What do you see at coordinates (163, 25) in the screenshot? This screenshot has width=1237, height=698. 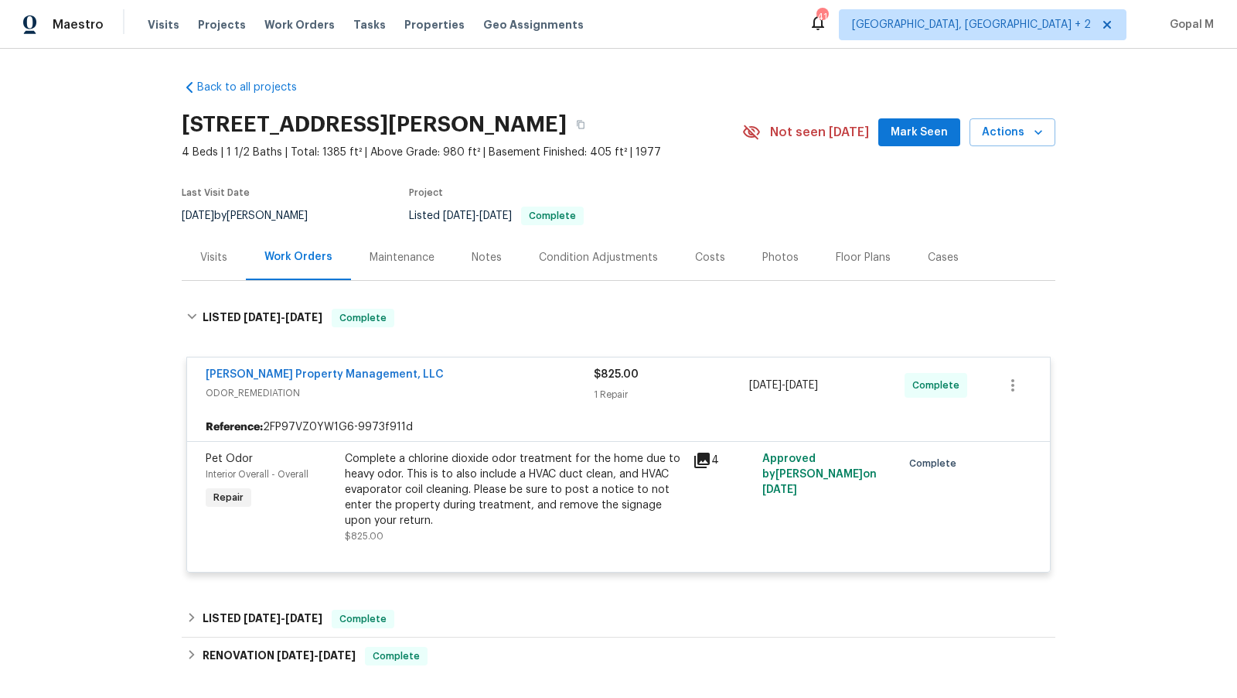 I see `span: Visits` at bounding box center [163, 25].